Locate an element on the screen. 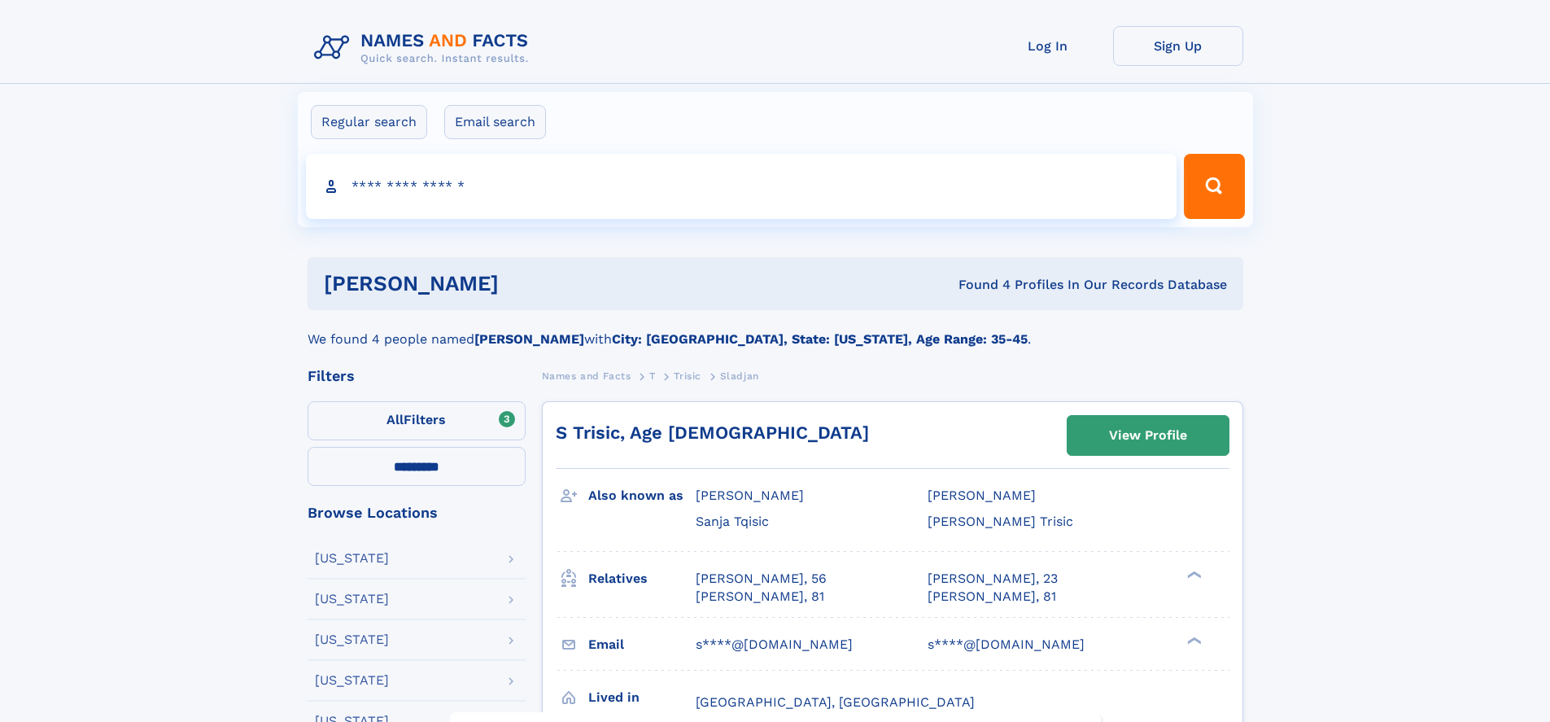 This screenshot has width=1550, height=722. div: Browse Locations is located at coordinates (416, 512).